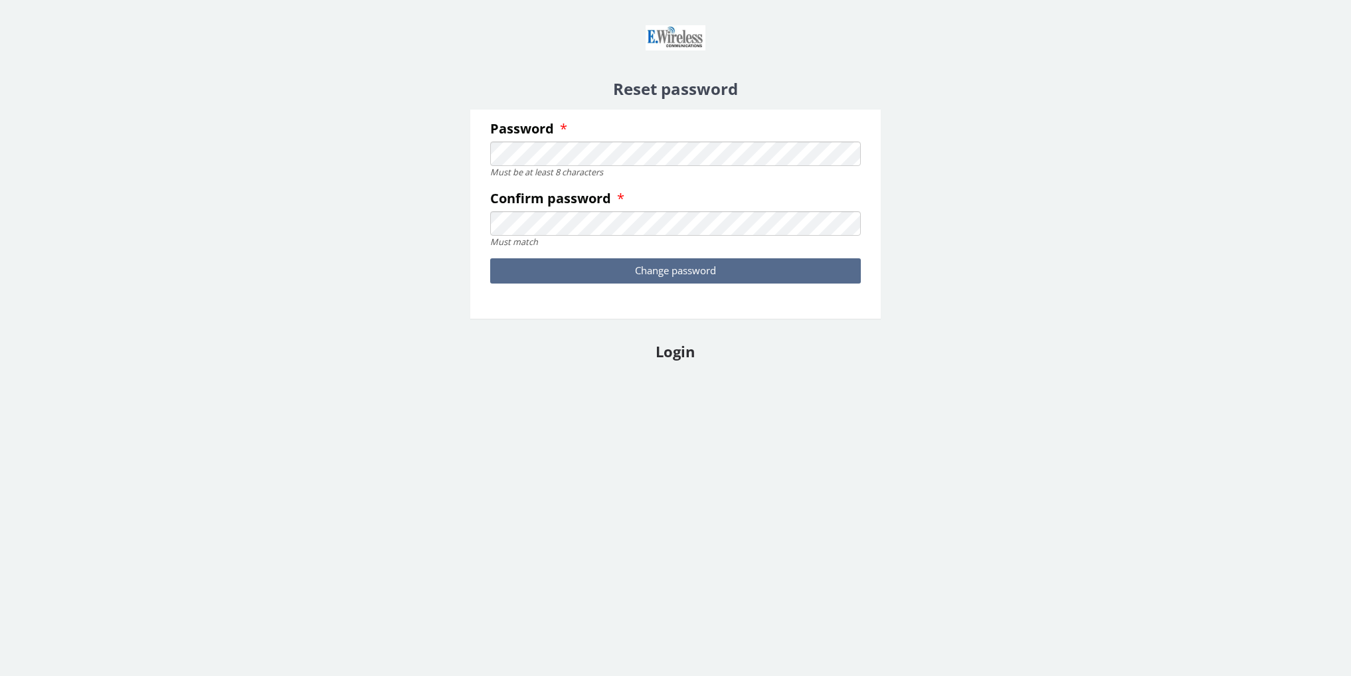 This screenshot has width=1351, height=676. I want to click on a: Login, so click(675, 351).